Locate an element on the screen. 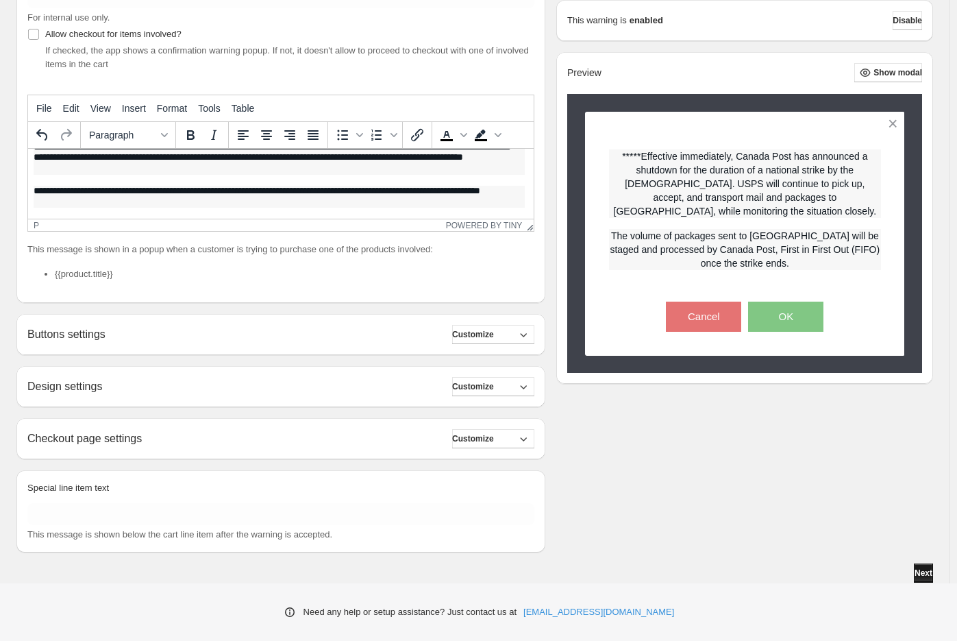 The image size is (957, 641). button: Show modal is located at coordinates (888, 73).